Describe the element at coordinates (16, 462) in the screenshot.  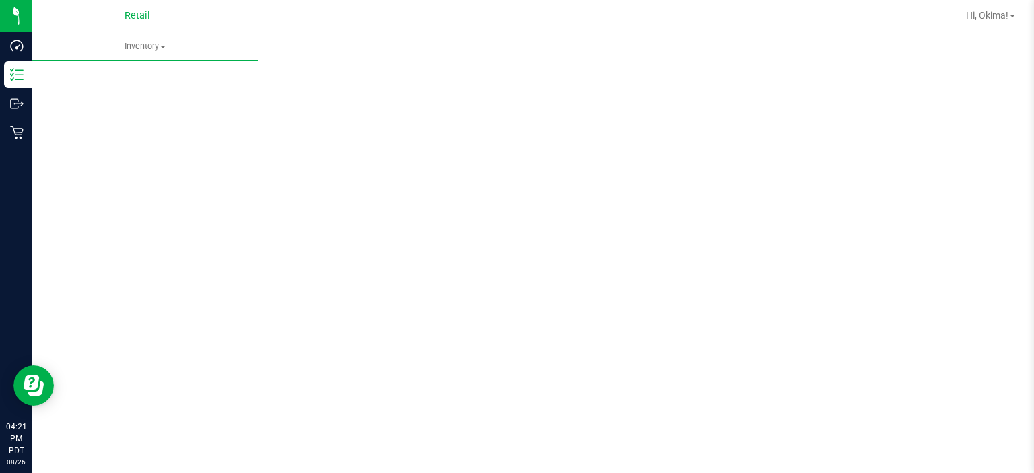
I see `p: 08/26` at that location.